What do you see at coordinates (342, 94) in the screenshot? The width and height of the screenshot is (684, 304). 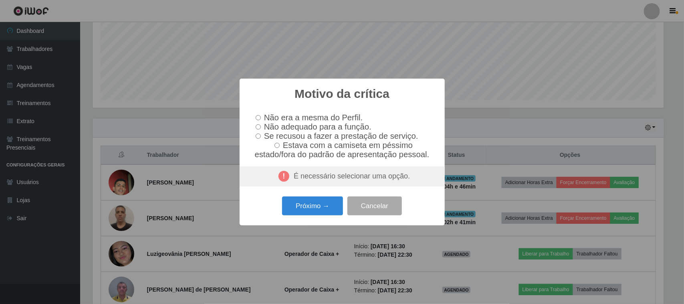 I see `h2: Motivo da crítica` at bounding box center [342, 94].